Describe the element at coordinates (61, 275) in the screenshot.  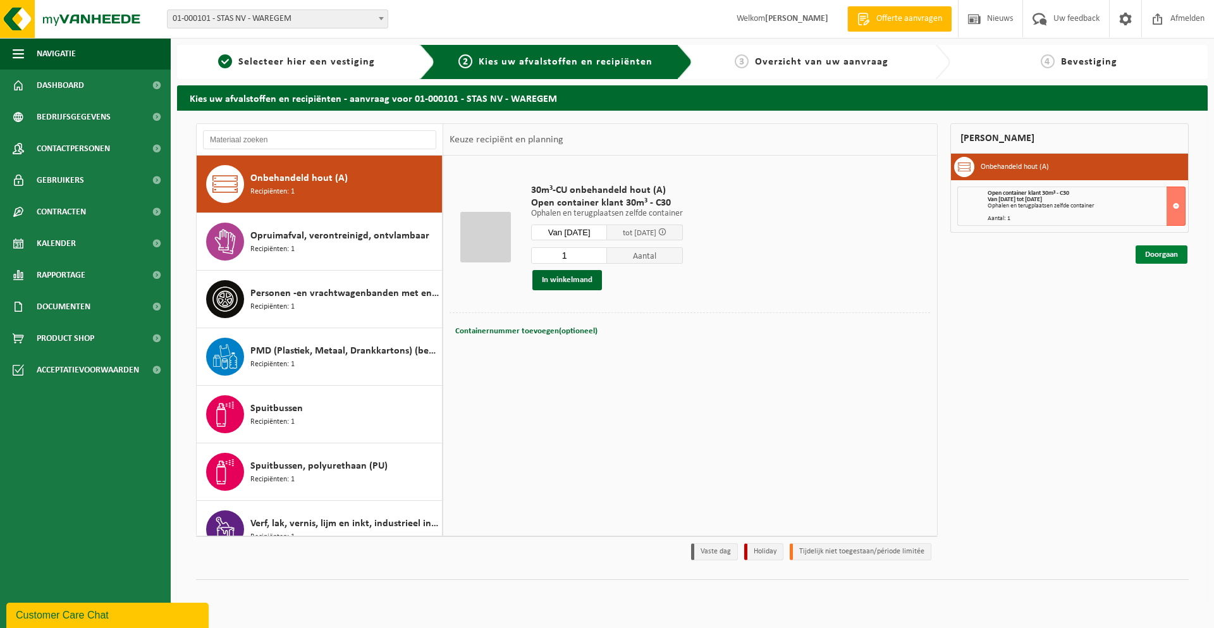
I see `span: Rapportage` at that location.